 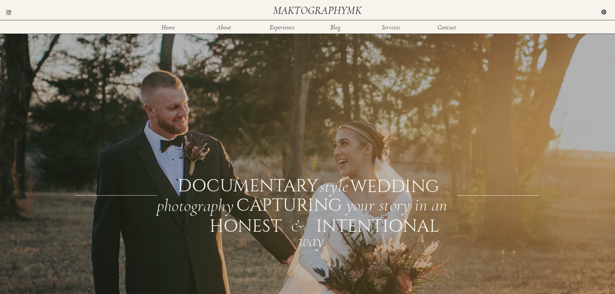 What do you see at coordinates (391, 27) in the screenshot?
I see `a: Services` at bounding box center [391, 27].